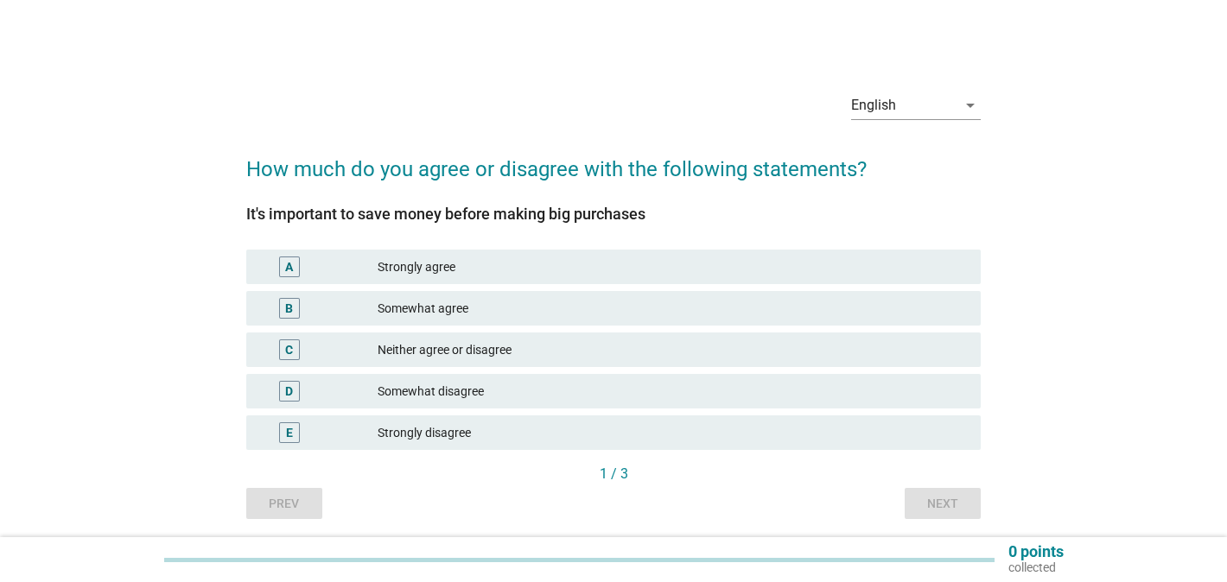 The image size is (1227, 582). Describe the element at coordinates (672, 308) in the screenshot. I see `div: Somewhat agree` at that location.